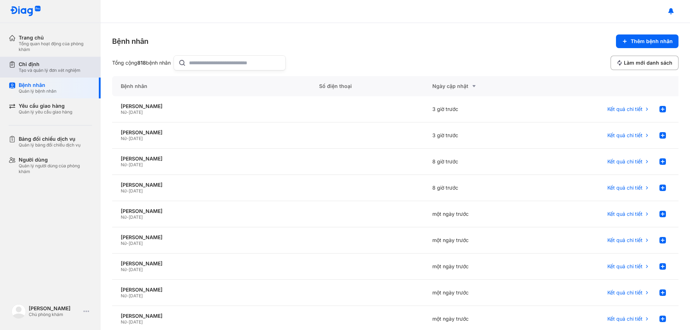 The width and height of the screenshot is (690, 330). Describe the element at coordinates (50, 64) in the screenshot. I see `div: Chỉ định` at that location.